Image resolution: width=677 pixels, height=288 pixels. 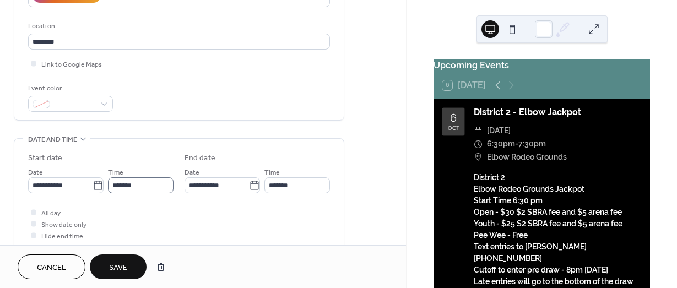 What do you see at coordinates (51, 266) in the screenshot?
I see `a: Cancel` at bounding box center [51, 266].